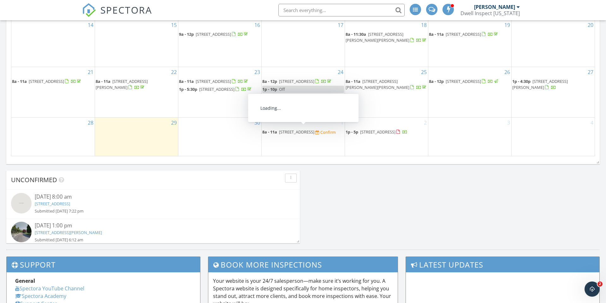 The image size is (606, 303). I want to click on h3: Support, so click(103, 264).